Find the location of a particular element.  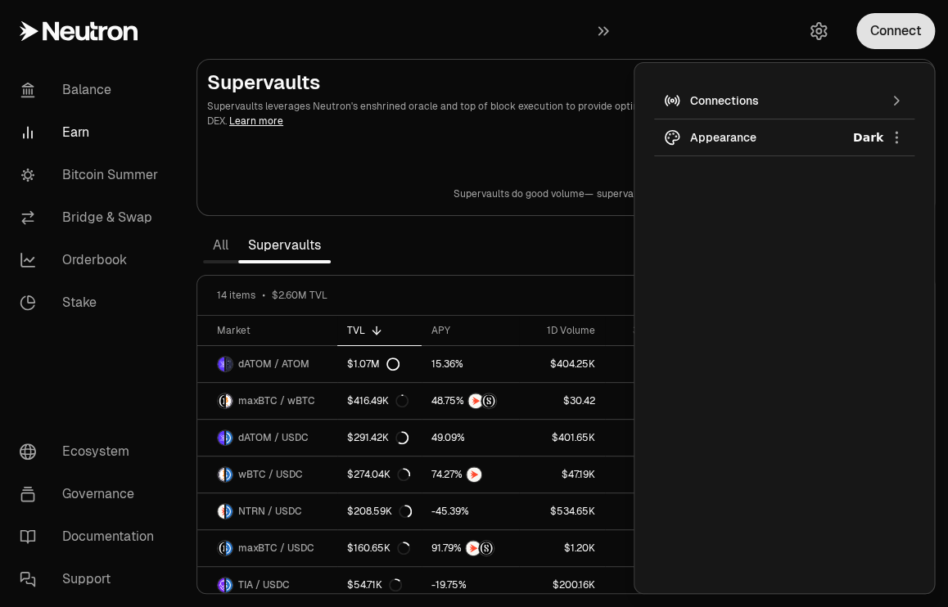

div: APY is located at coordinates (470, 331).